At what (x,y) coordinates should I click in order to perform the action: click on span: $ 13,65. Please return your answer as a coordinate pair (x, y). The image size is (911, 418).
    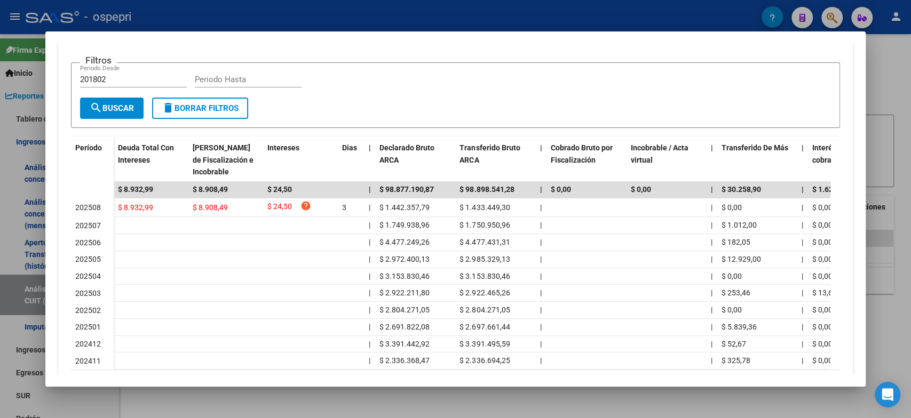
    Looking at the image, I should click on (824, 293).